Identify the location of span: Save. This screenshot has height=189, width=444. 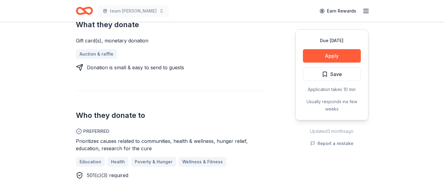
(336, 74).